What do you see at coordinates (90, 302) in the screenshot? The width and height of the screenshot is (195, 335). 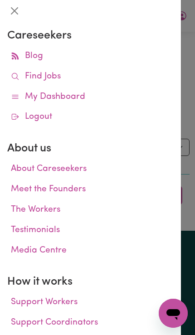 I see `a: Support Workers` at bounding box center [90, 302].